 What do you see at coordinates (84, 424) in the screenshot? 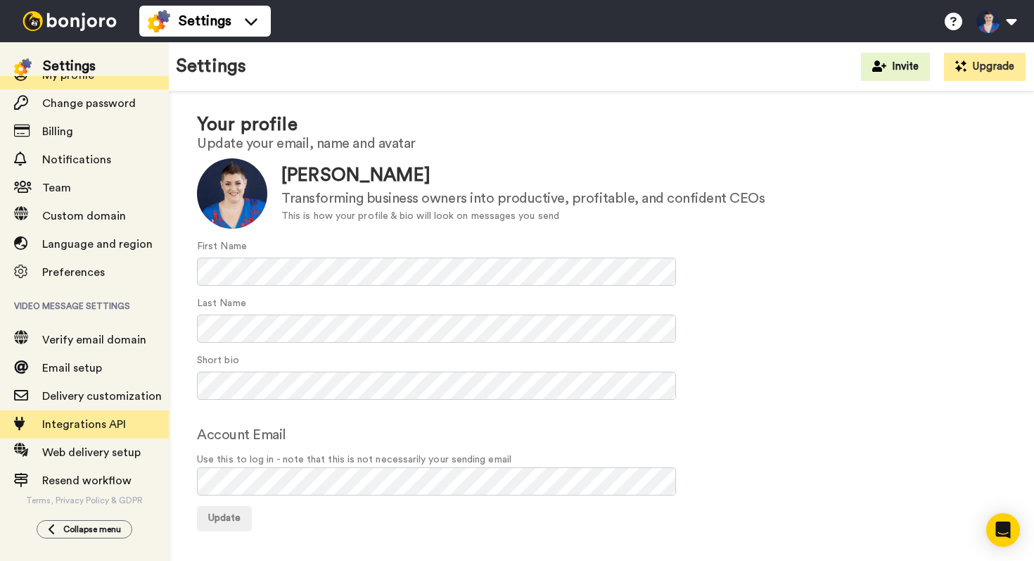
I see `span: Integrations API` at bounding box center [84, 424].